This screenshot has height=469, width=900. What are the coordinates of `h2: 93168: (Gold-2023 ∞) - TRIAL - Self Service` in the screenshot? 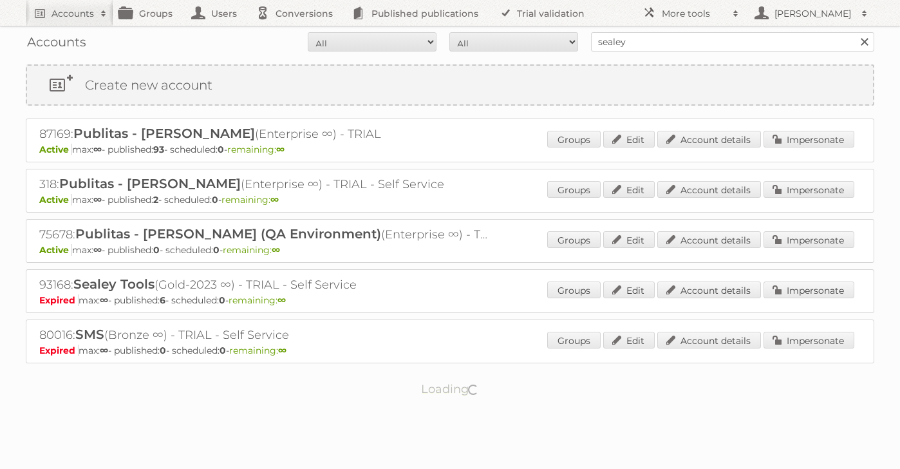 It's located at (265, 285).